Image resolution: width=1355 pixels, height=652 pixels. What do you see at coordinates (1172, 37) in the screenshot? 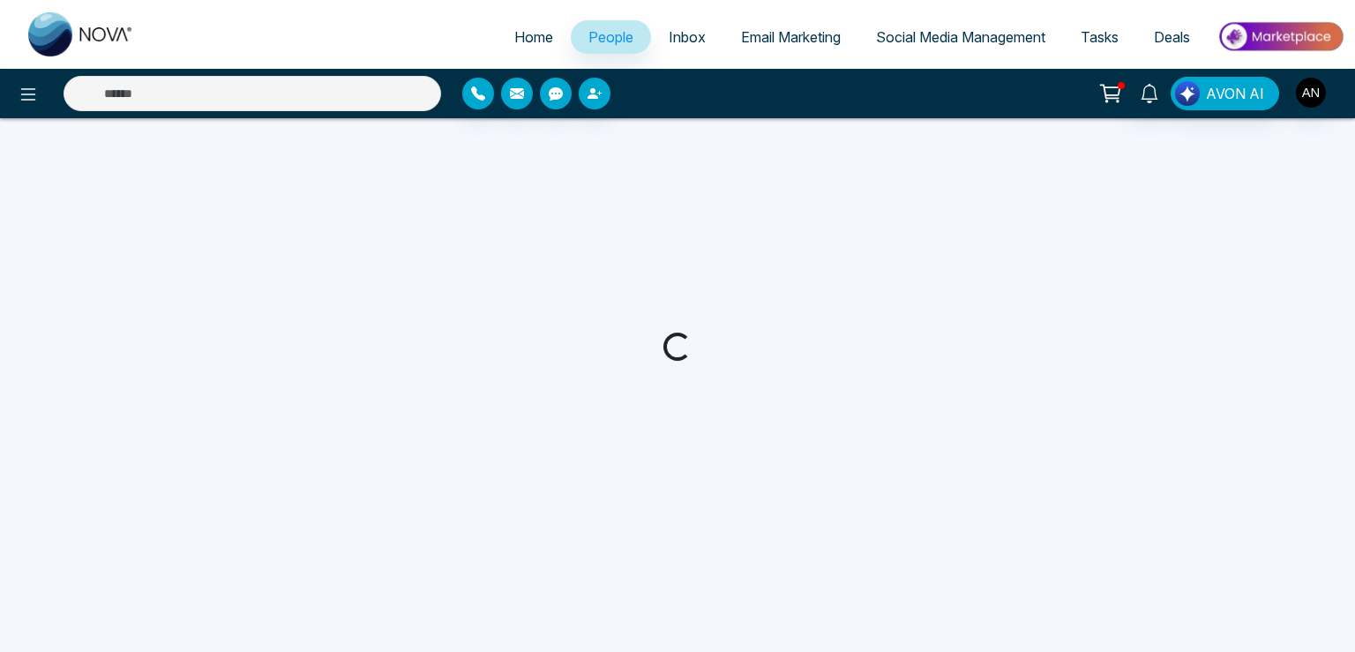
I see `a: Deals` at bounding box center [1172, 37].